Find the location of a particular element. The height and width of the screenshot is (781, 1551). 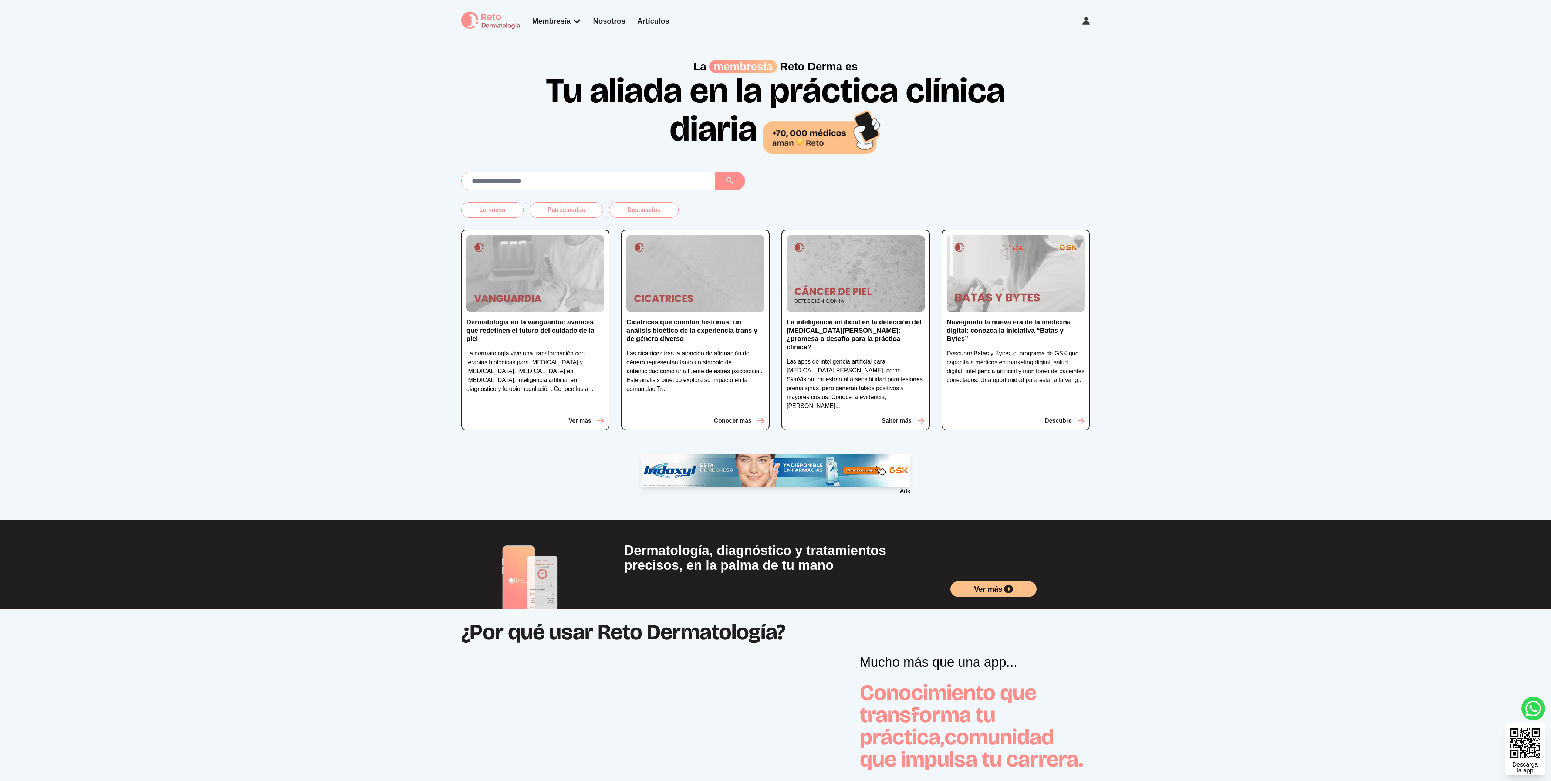

h2: Dermatología, diagnóstico y tratamientos precisos, en la palma de tu mano is located at coordinates (775, 558).